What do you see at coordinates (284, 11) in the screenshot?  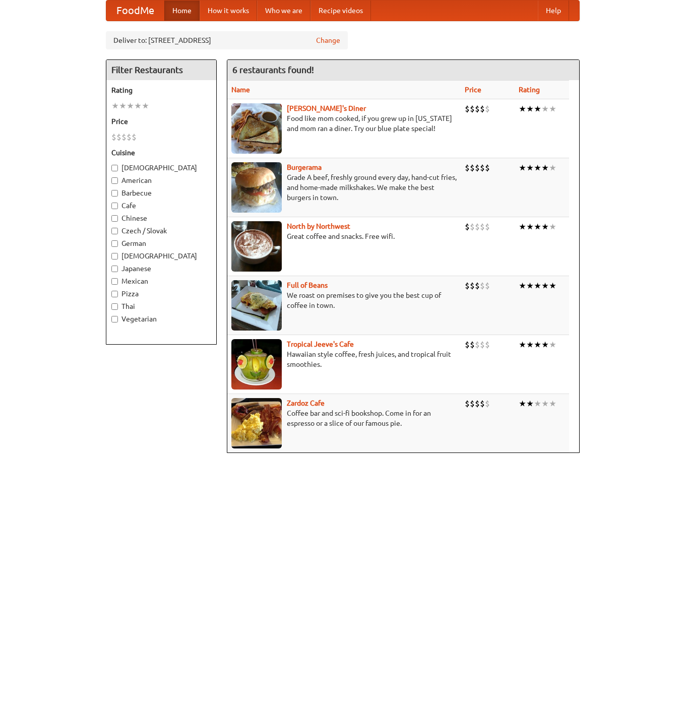 I see `a: Who we are` at bounding box center [284, 11].